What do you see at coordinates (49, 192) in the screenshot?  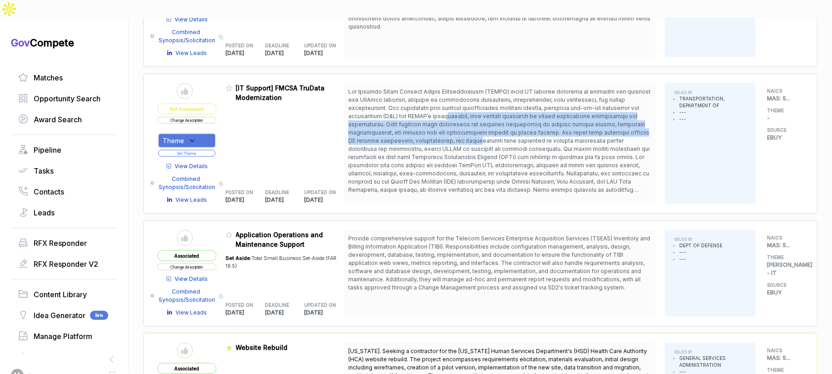 I see `span: Contacts` at bounding box center [49, 192].